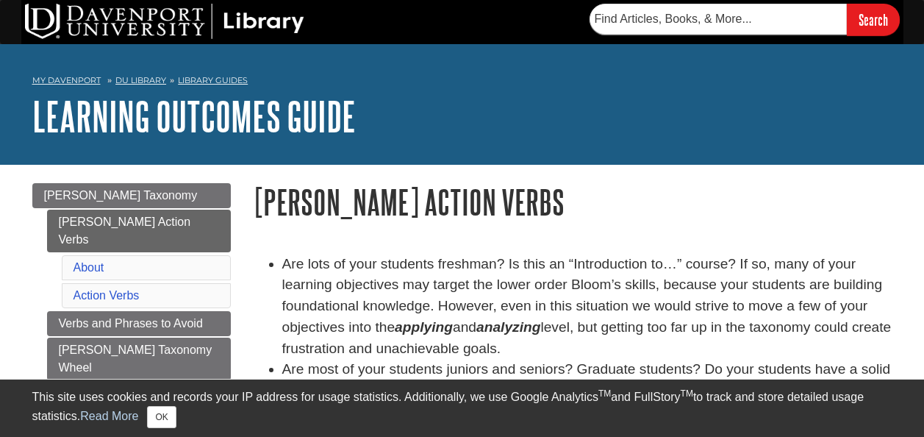 The height and width of the screenshot is (437, 924). I want to click on a: Read More, so click(109, 415).